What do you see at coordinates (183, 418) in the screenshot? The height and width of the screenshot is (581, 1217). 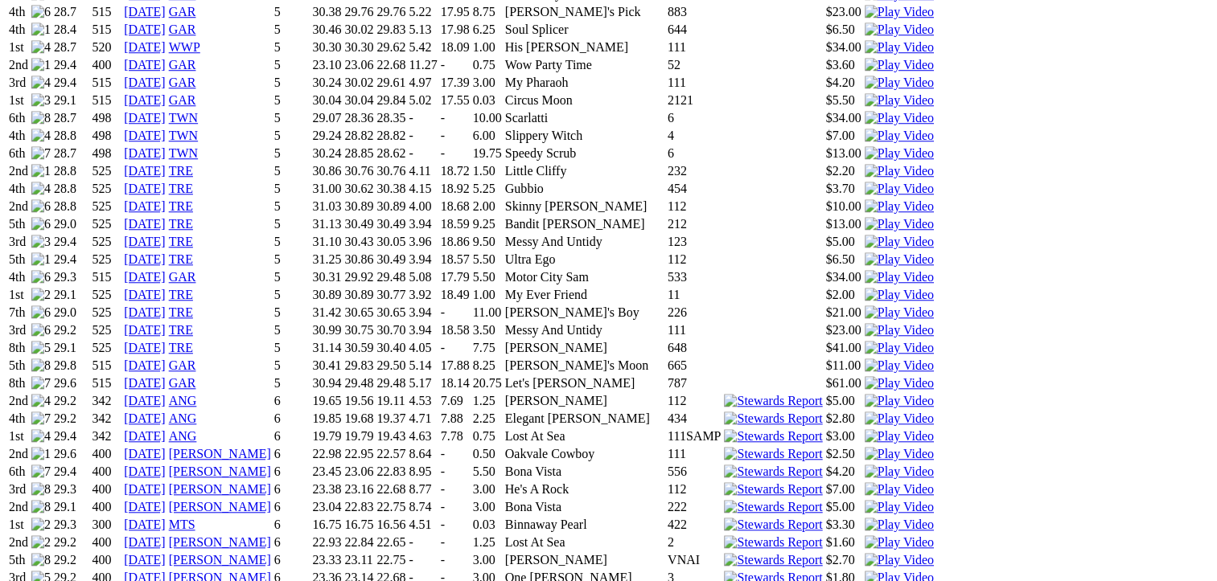 I see `a: ANG` at bounding box center [183, 418].